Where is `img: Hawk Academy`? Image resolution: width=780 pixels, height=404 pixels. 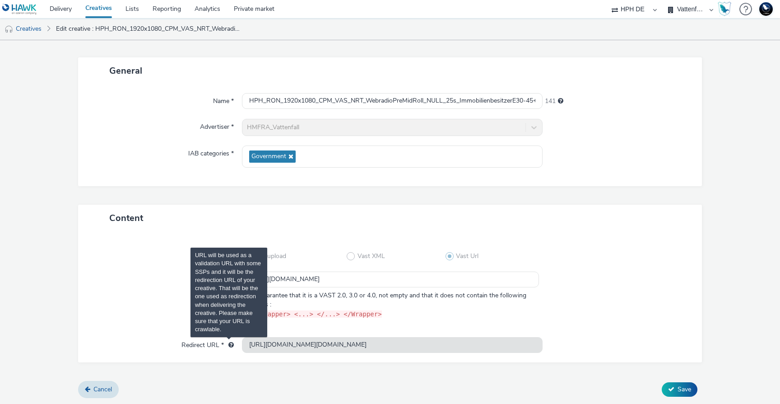 img: Hawk Academy is located at coordinates (725, 9).